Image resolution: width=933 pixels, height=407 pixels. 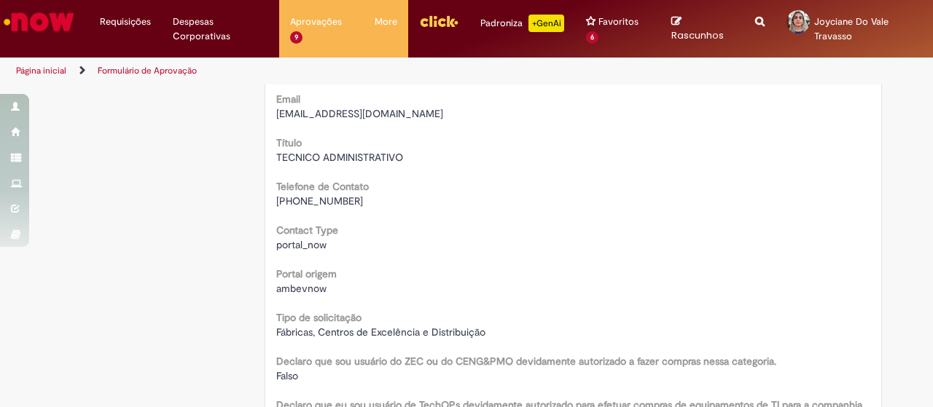 What do you see at coordinates (380, 332) in the screenshot?
I see `span: Fábricas, Centros de Excelência e Distribuição` at bounding box center [380, 332].